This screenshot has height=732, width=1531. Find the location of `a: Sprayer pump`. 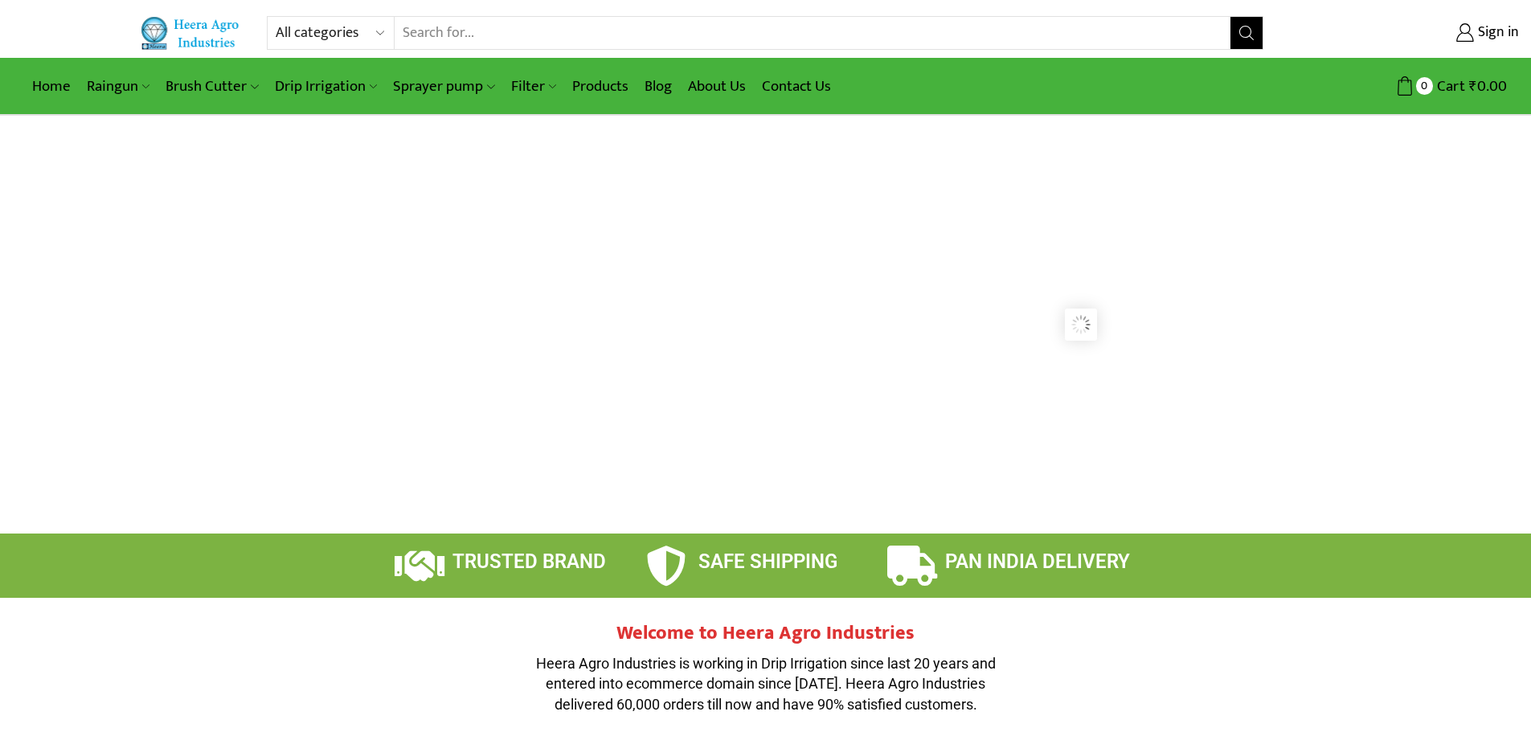

a: Sprayer pump is located at coordinates (444, 86).